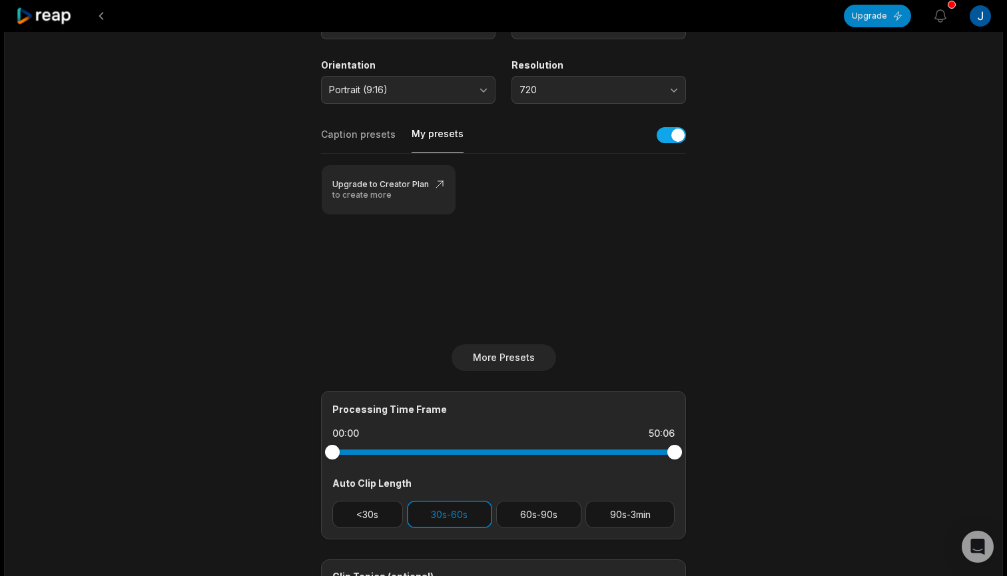 This screenshot has width=1007, height=576. What do you see at coordinates (878, 16) in the screenshot?
I see `button: Upgrade` at bounding box center [878, 16].